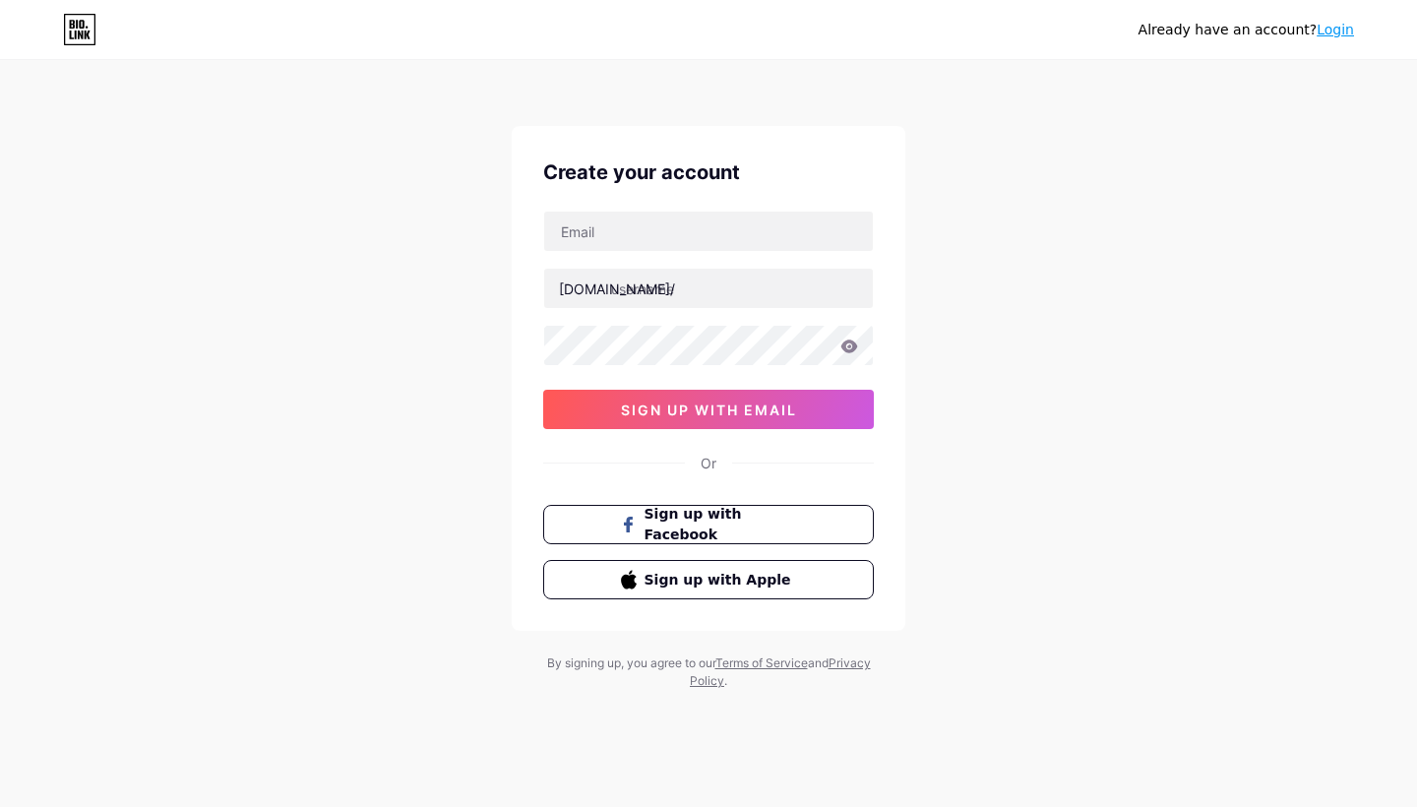 This screenshot has width=1417, height=807. Describe the element at coordinates (1335, 30) in the screenshot. I see `a: Login` at that location.